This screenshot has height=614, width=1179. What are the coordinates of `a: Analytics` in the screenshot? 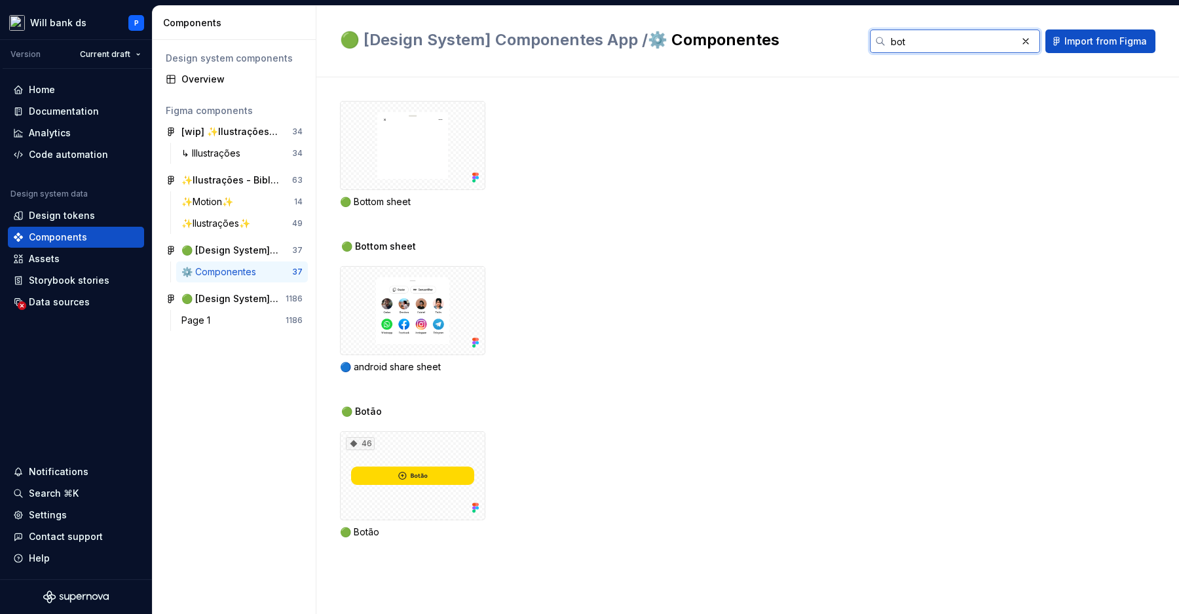 It's located at (76, 133).